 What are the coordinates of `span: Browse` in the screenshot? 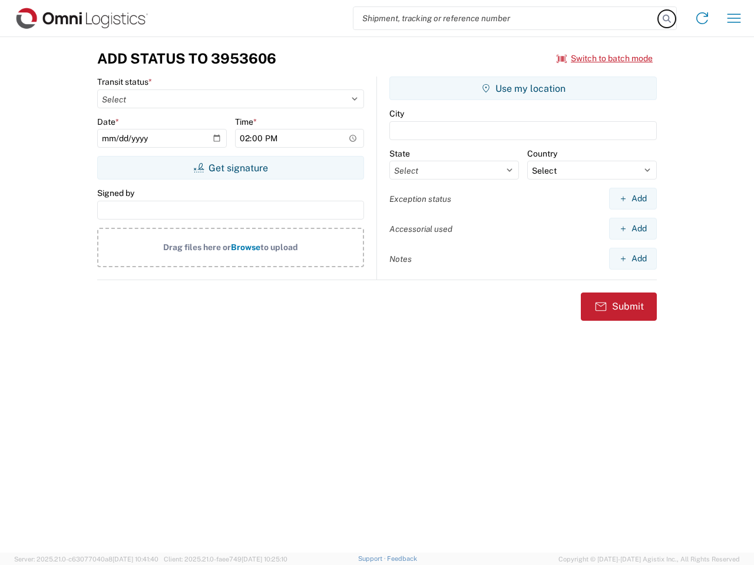 It's located at (246, 247).